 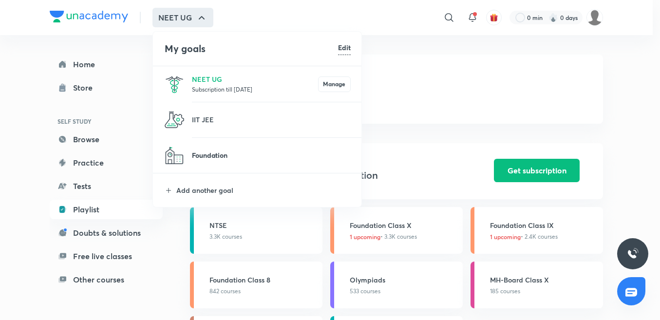 What do you see at coordinates (174, 155) in the screenshot?
I see `img: Foundation` at bounding box center [174, 155].